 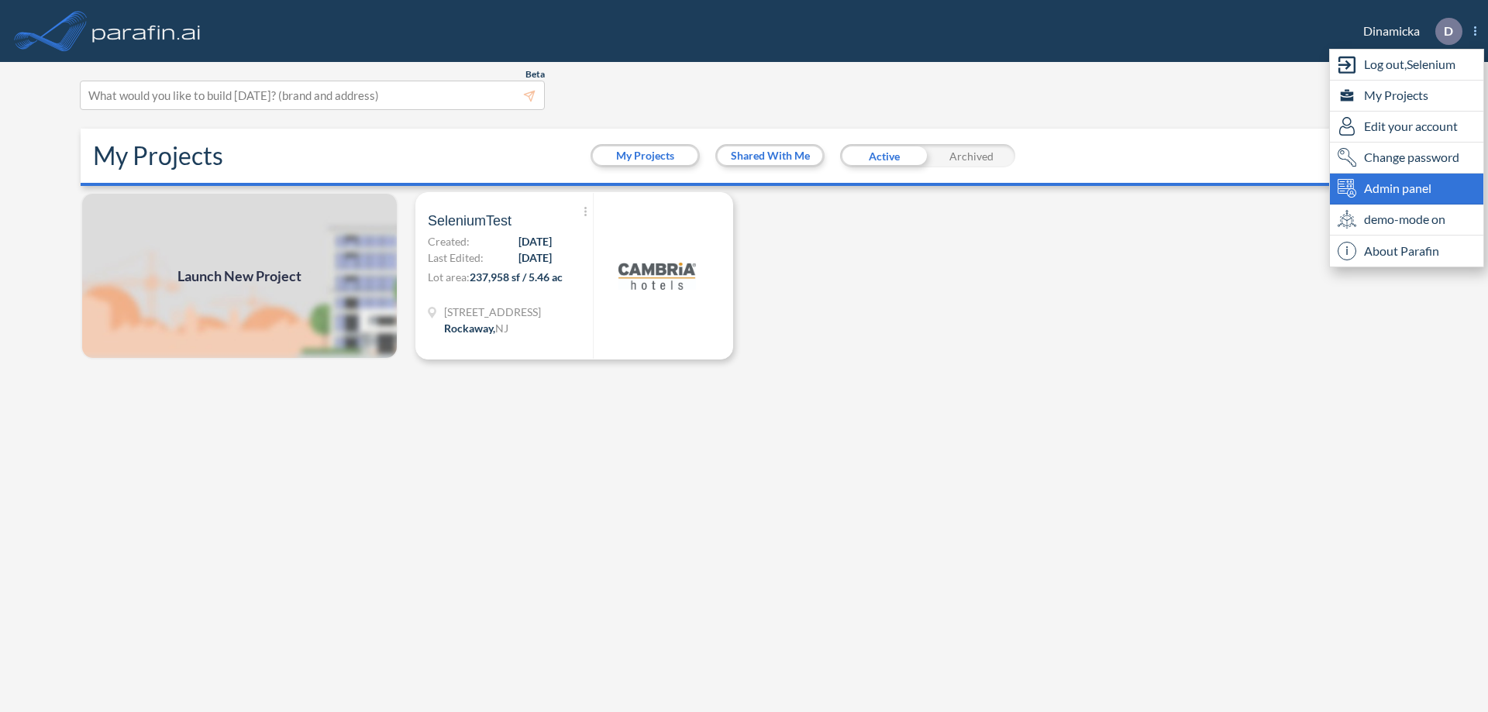 I want to click on h2: My Projects, so click(x=158, y=156).